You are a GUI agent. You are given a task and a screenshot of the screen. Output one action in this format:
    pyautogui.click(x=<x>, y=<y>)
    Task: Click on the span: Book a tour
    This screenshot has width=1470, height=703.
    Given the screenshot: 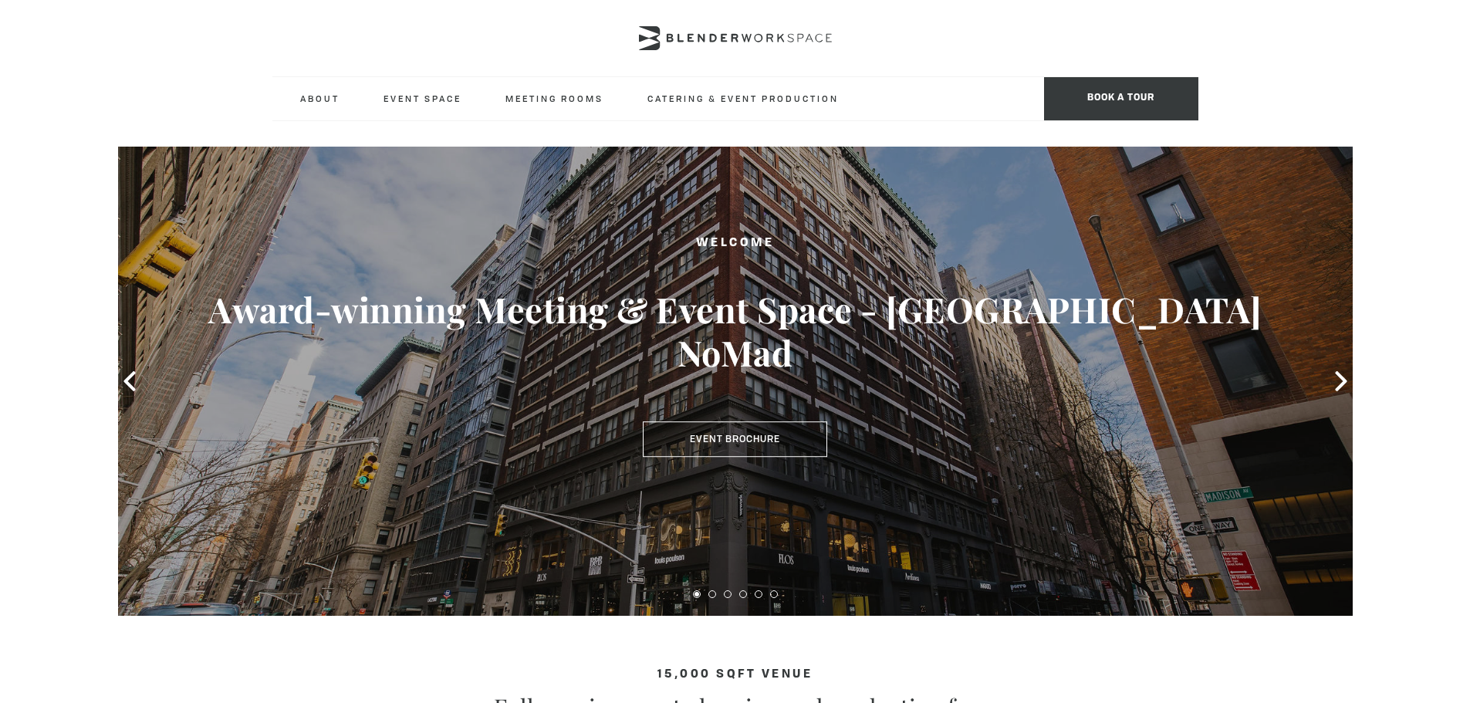 What is the action you would take?
    pyautogui.click(x=1121, y=99)
    